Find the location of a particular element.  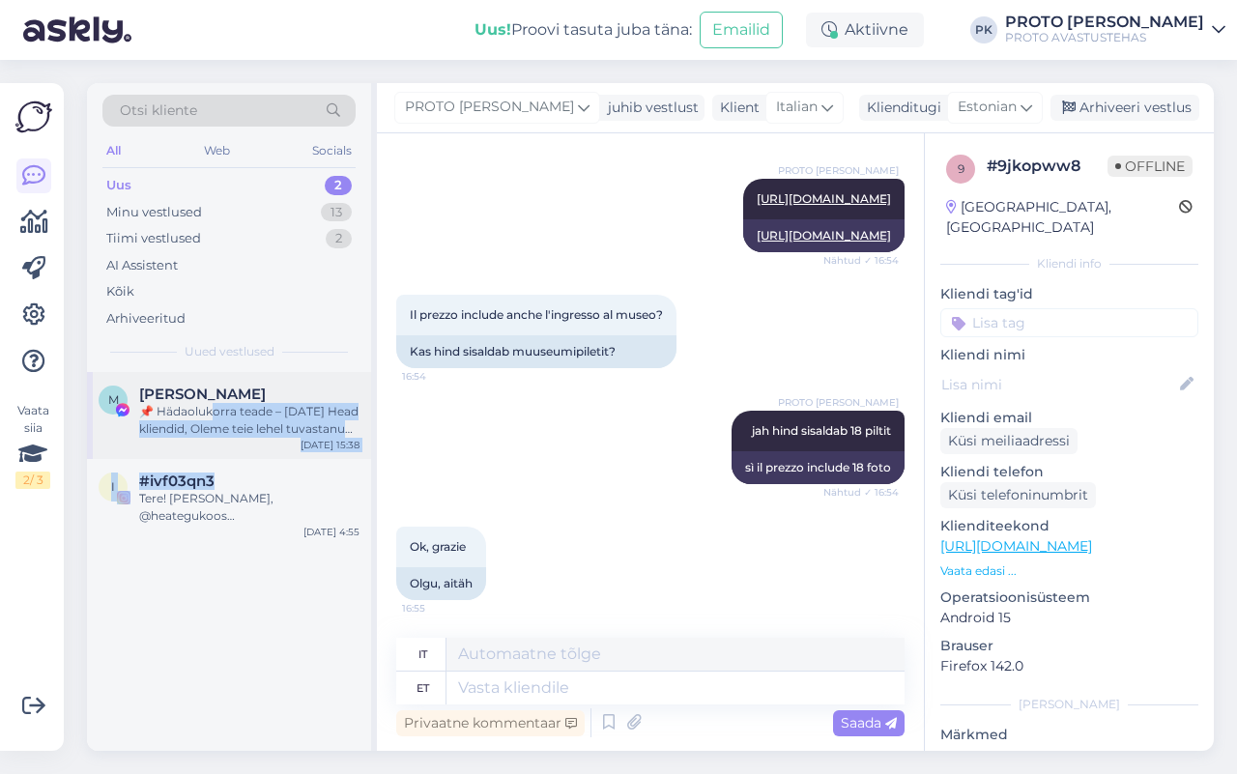

span: M is located at coordinates (113, 399).